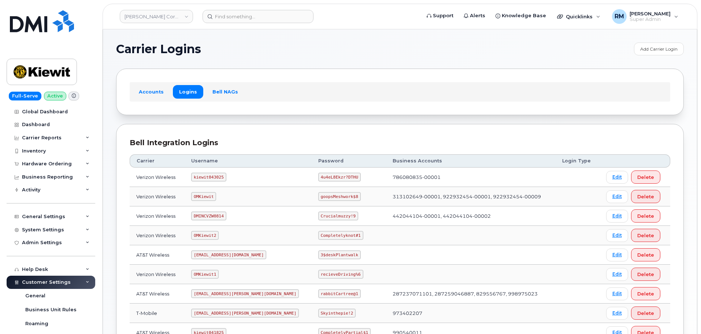  Describe the element at coordinates (349, 161) in the screenshot. I see `th: Password` at that location.